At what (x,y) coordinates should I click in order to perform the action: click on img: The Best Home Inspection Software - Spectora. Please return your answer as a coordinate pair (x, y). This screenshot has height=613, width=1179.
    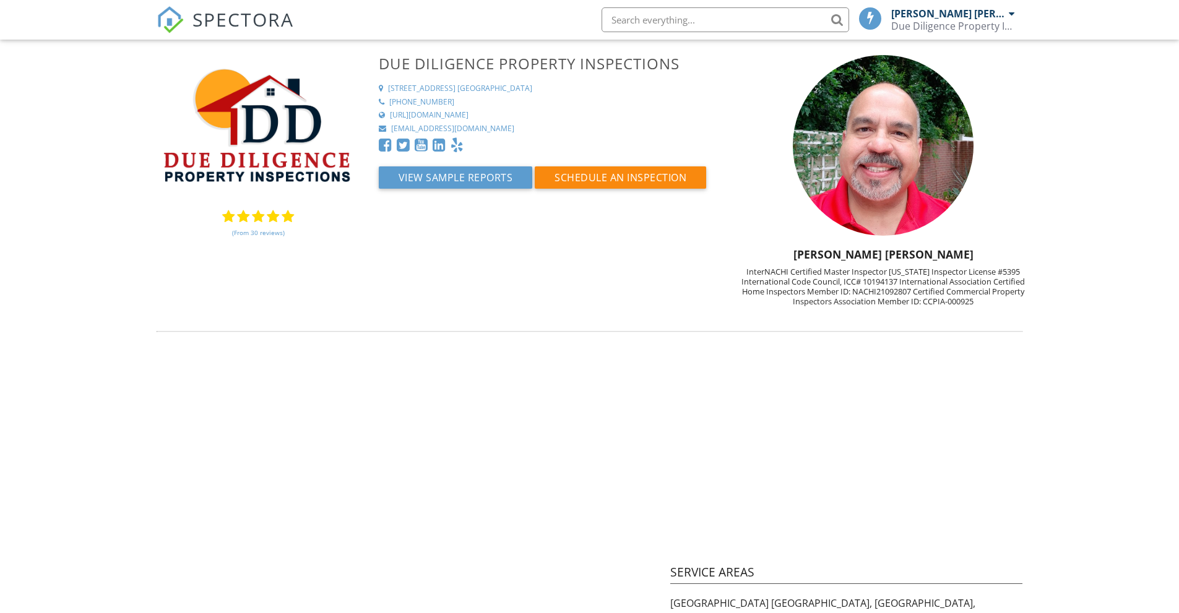
    Looking at the image, I should click on (170, 20).